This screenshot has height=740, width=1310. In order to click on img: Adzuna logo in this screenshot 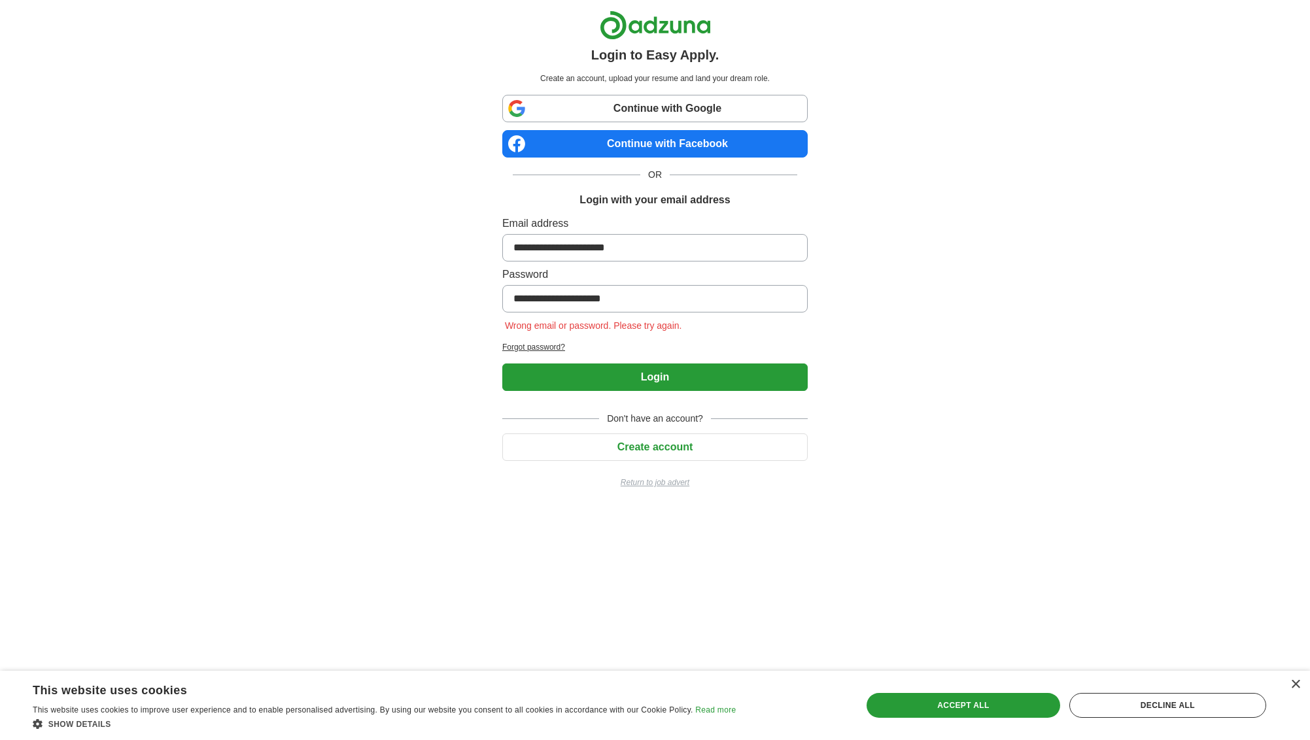, I will do `click(655, 25)`.